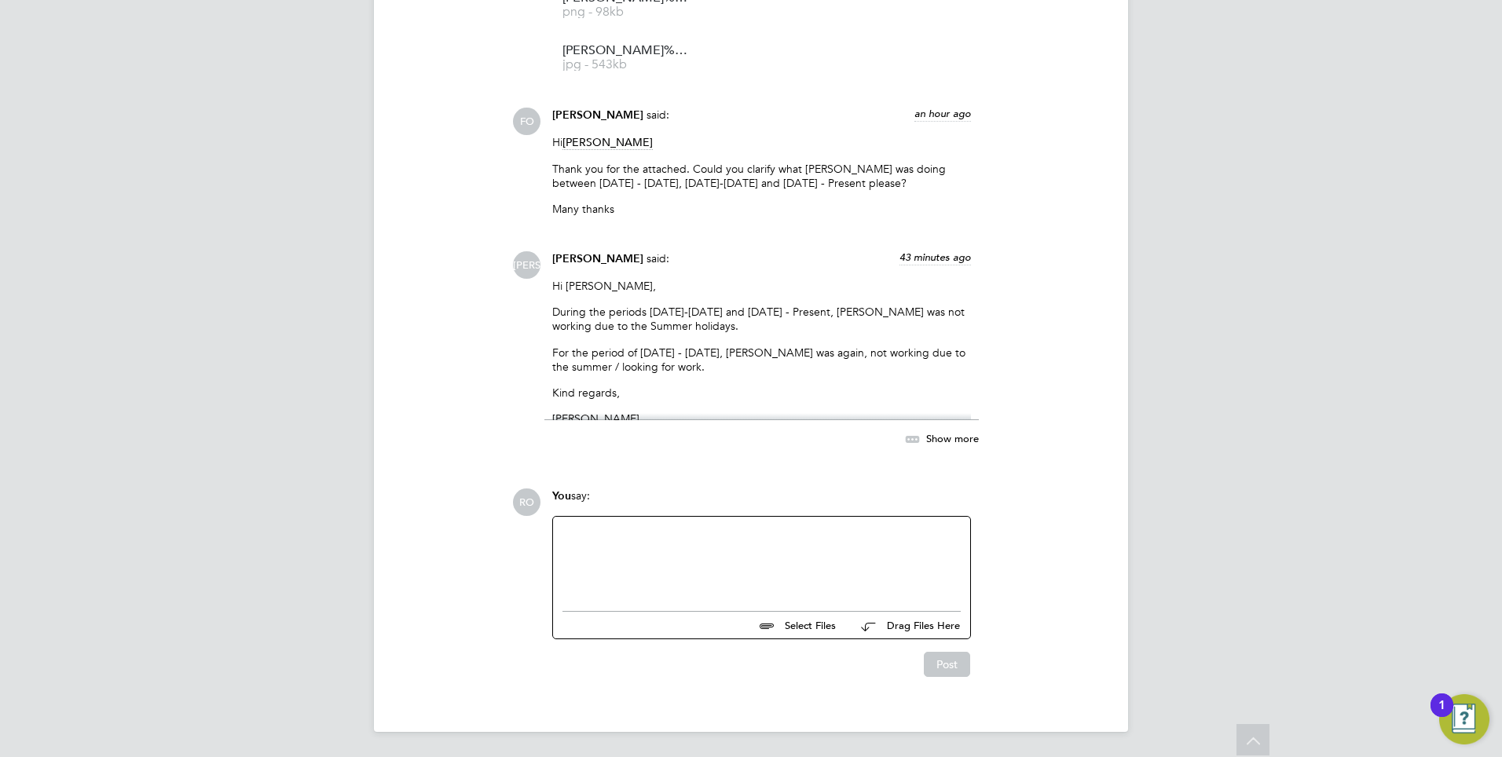  Describe the element at coordinates (761, 502) in the screenshot. I see `div: say:` at that location.